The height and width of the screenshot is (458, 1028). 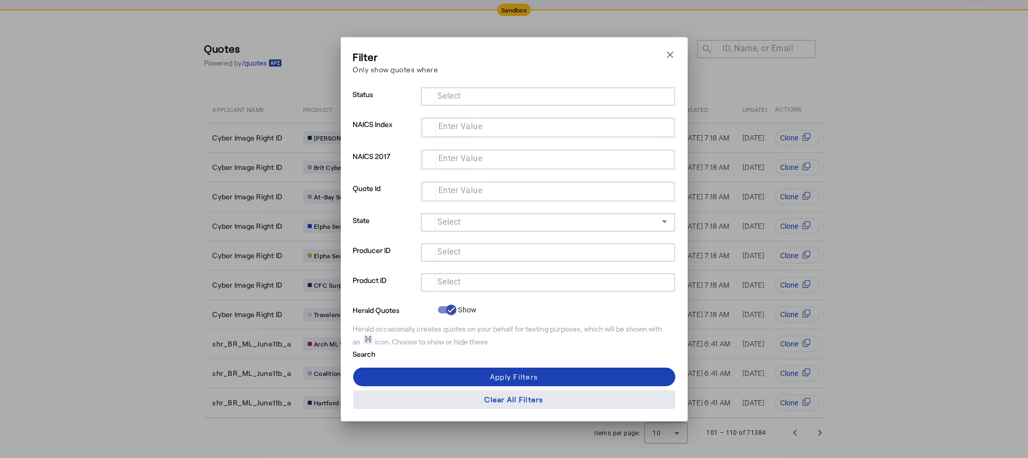 I want to click on p: Quote Id, so click(x=385, y=197).